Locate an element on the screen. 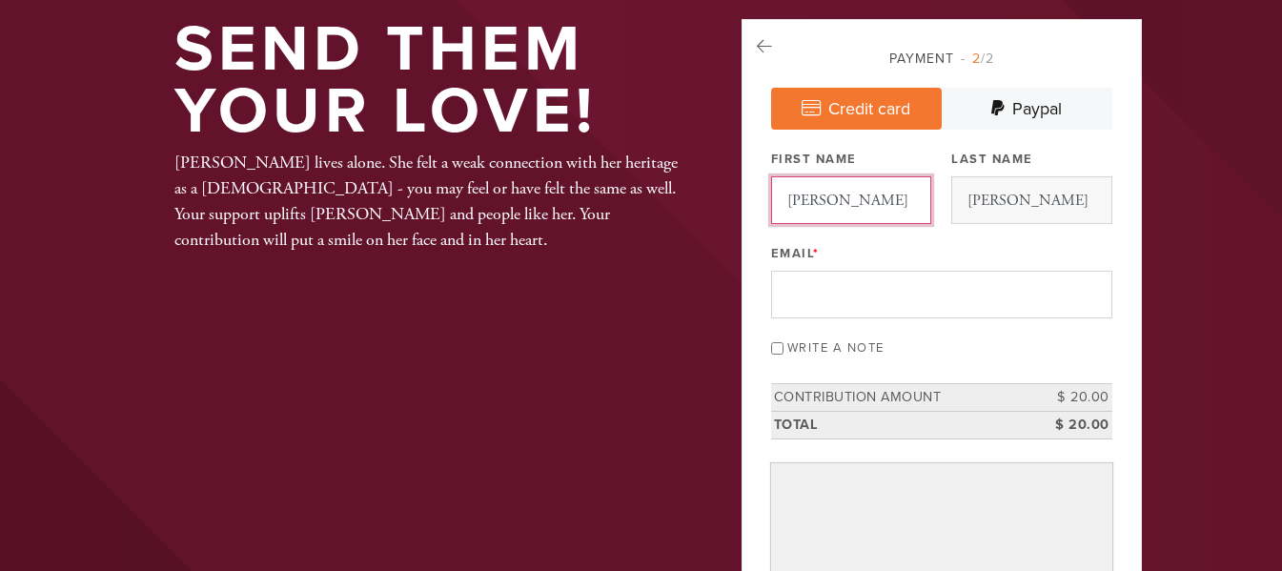 The image size is (1282, 571). a: Credit card is located at coordinates (856, 109).